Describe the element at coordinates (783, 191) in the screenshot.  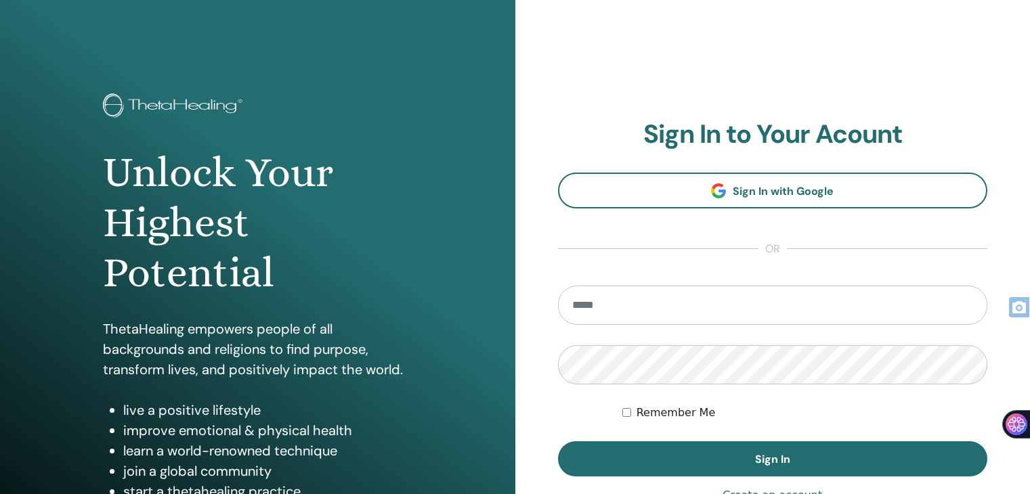
I see `span: Sign In with Google` at that location.